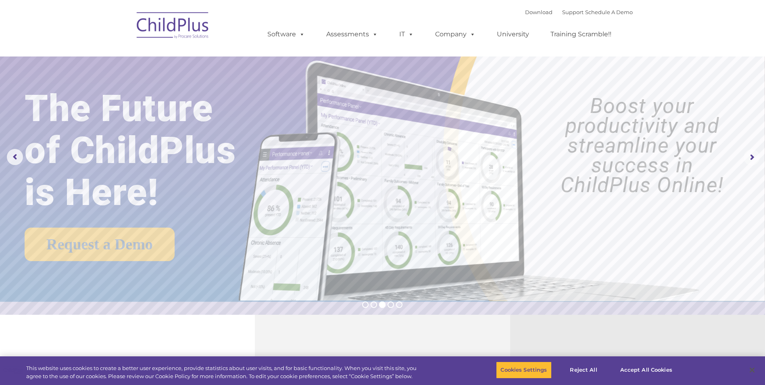  What do you see at coordinates (223, 372) in the screenshot?
I see `div: This website uses cookies to create a better user experience, provide statistics about user visit...` at bounding box center [223, 372].